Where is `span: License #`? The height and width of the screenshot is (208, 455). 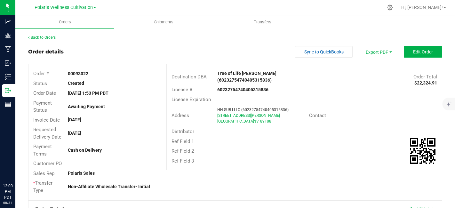
span: License # is located at coordinates (182, 90).